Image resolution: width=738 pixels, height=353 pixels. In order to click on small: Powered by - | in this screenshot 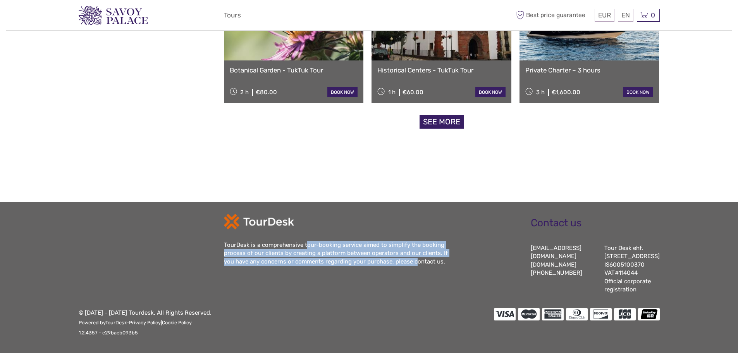, I will do `click(135, 322)`.